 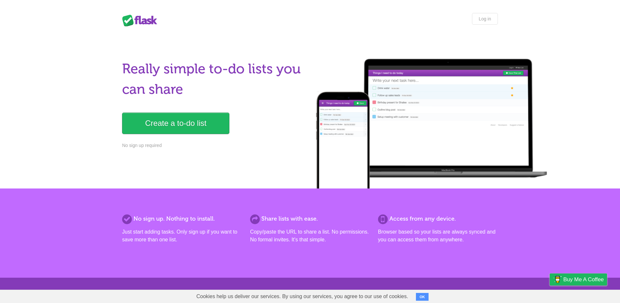 What do you see at coordinates (214, 79) in the screenshot?
I see `h1: Really simple to-do lists you can share` at bounding box center [214, 79].